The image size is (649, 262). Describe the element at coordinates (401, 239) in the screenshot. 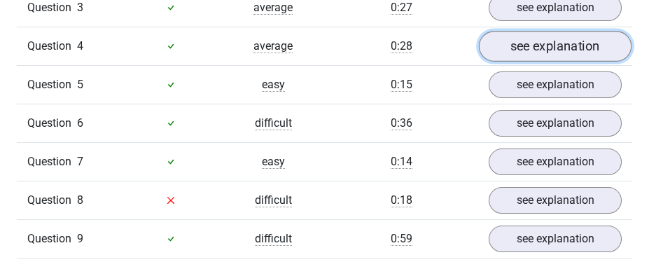

I see `span: 0:59` at that location.